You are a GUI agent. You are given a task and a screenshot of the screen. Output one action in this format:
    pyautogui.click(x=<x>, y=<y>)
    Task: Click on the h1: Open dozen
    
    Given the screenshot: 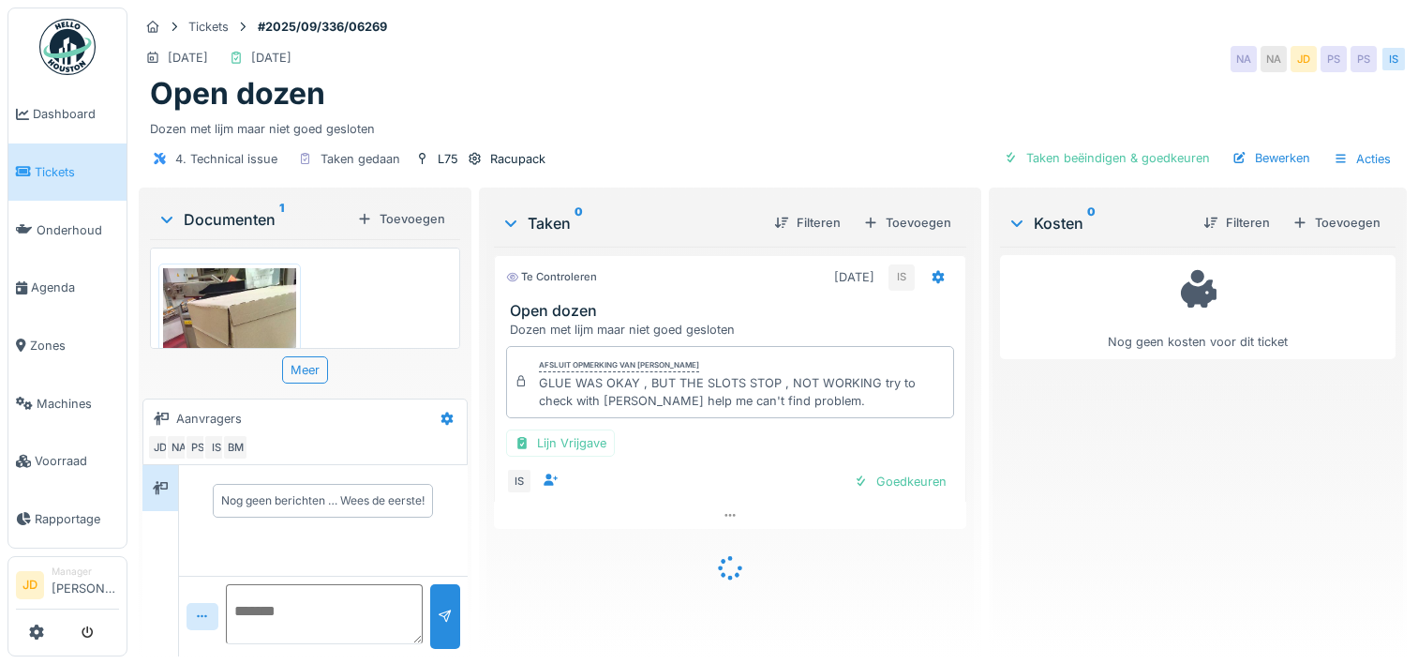 What is the action you would take?
    pyautogui.click(x=237, y=94)
    